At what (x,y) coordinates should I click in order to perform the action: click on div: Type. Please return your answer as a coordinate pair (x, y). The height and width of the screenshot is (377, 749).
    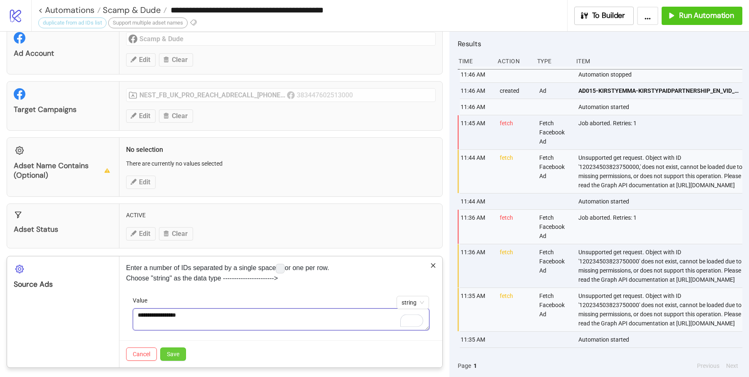
    Looking at the image, I should click on (553, 61).